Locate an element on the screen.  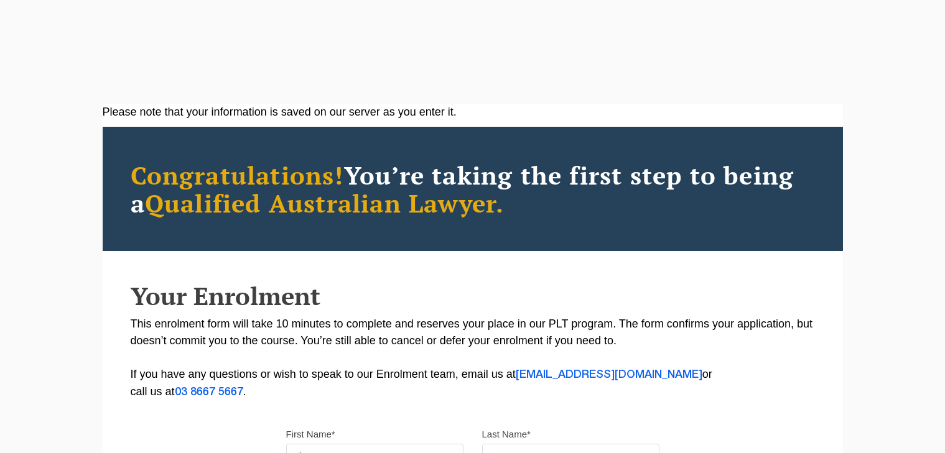
span: Qualified Australian Lawyer. is located at coordinates (325, 203).